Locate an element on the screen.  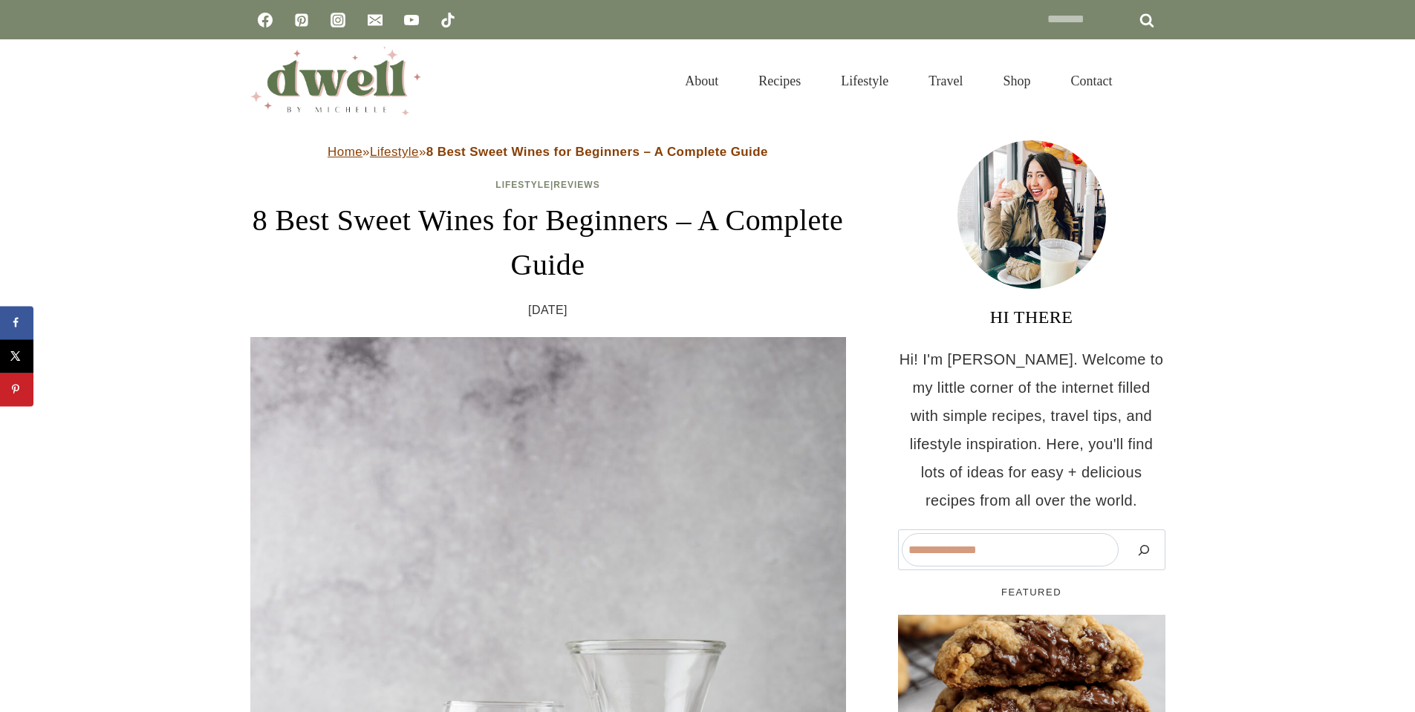
a: Reviews is located at coordinates (576, 185).